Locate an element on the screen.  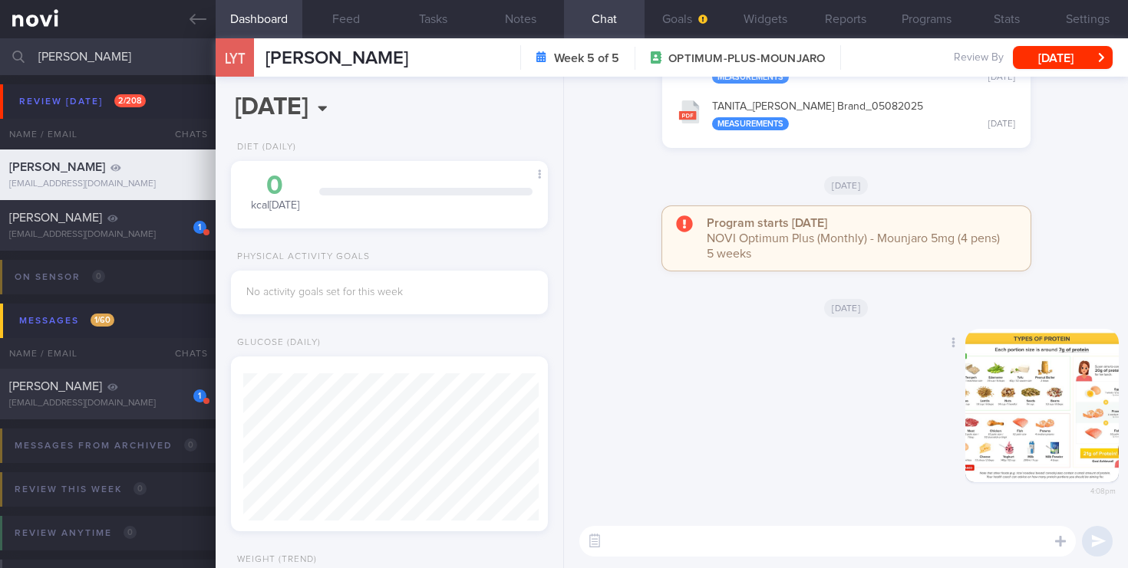
div: LYT is located at coordinates (235, 58).